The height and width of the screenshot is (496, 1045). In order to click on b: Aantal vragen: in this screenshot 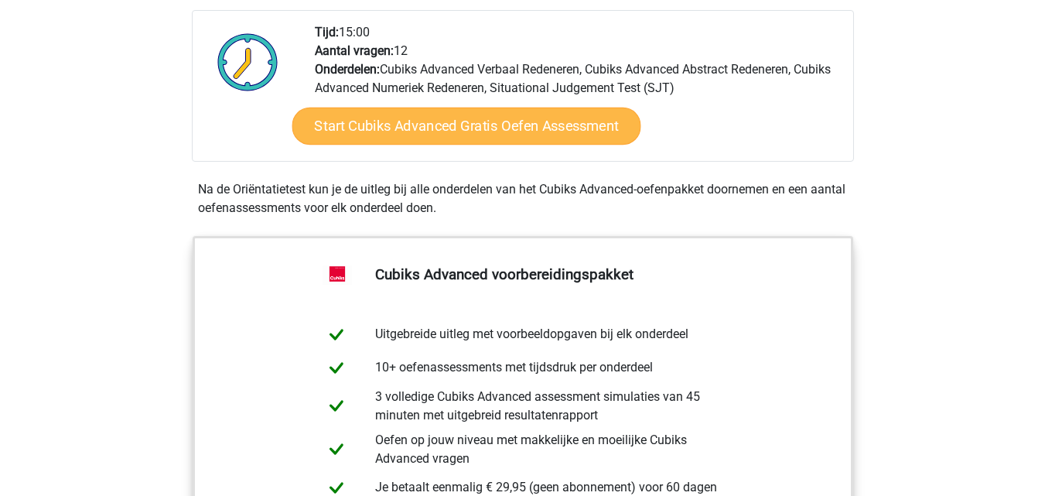, I will do `click(354, 50)`.